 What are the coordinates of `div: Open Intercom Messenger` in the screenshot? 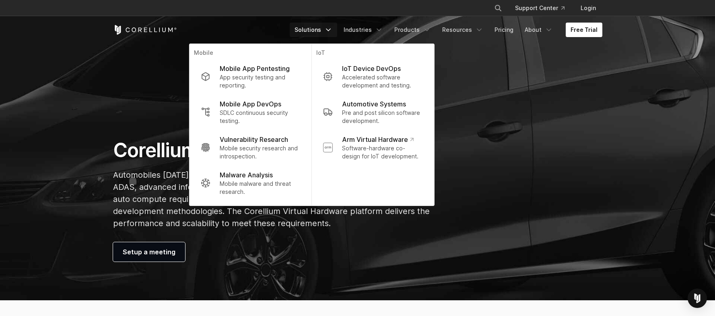 It's located at (697, 298).